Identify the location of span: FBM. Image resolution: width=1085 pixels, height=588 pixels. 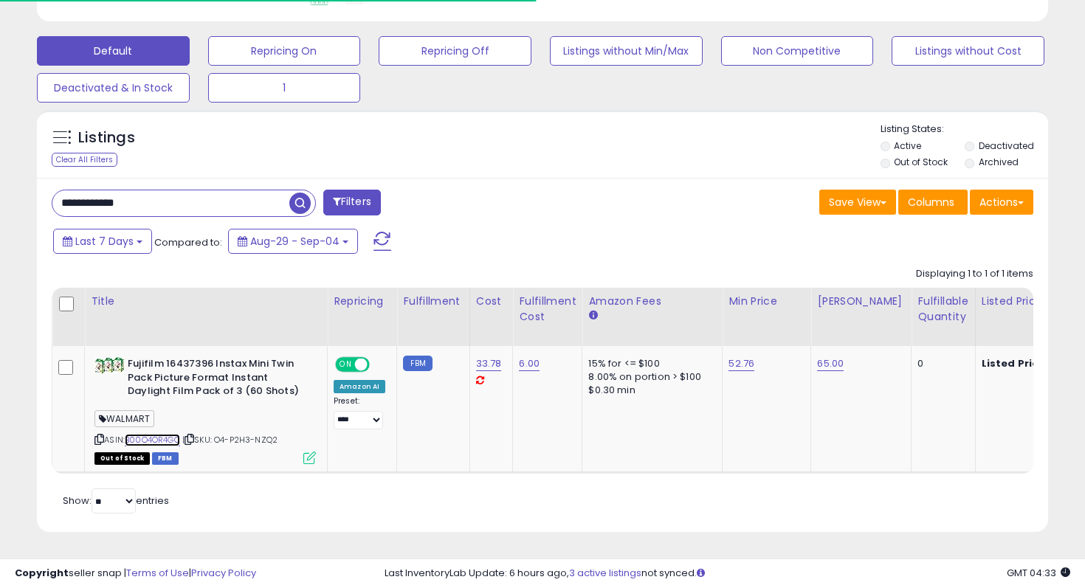
(165, 458).